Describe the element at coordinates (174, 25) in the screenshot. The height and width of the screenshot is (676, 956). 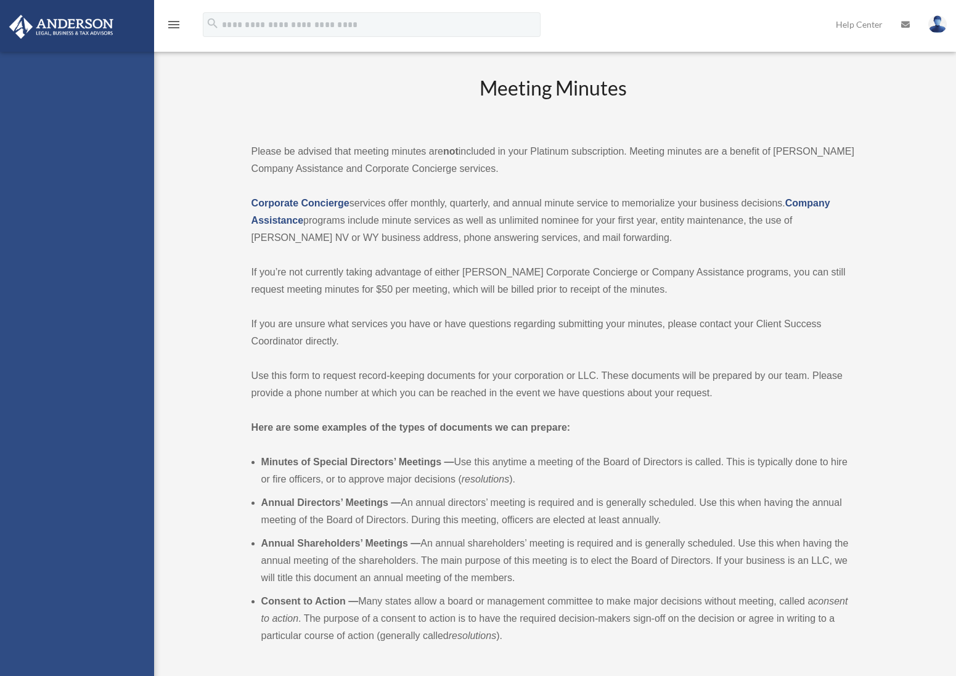
I see `i: menu` at that location.